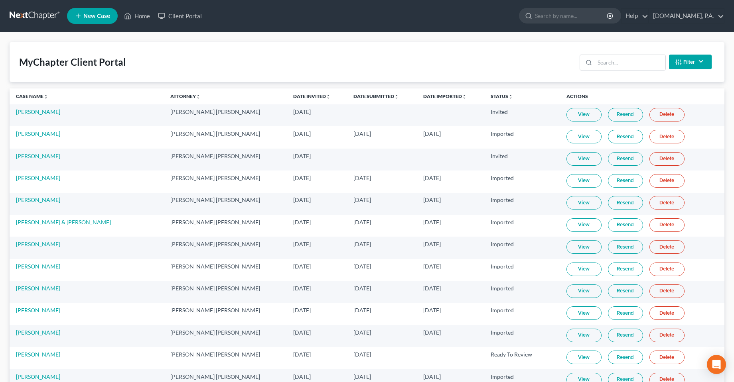  I want to click on div: MyChapter Client Portal, so click(73, 62).